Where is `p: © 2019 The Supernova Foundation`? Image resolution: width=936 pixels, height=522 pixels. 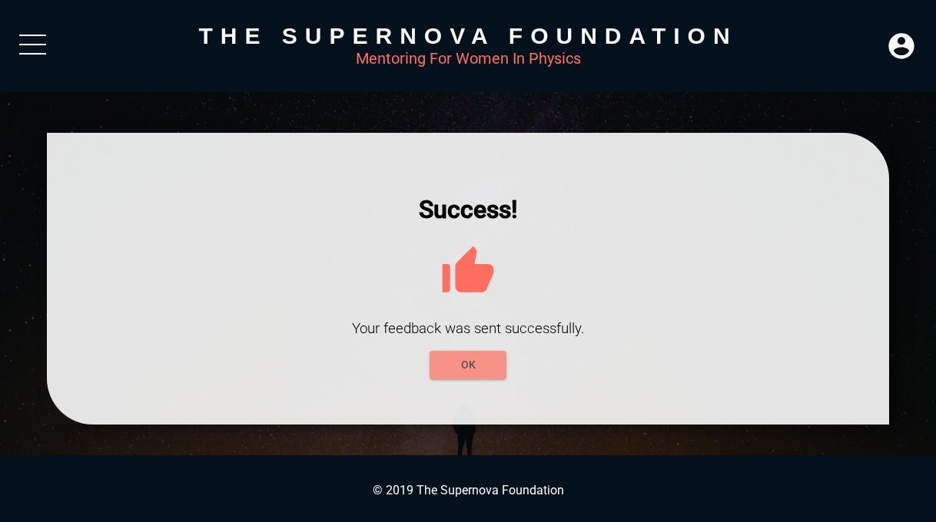 p: © 2019 The Supernova Foundation is located at coordinates (468, 490).